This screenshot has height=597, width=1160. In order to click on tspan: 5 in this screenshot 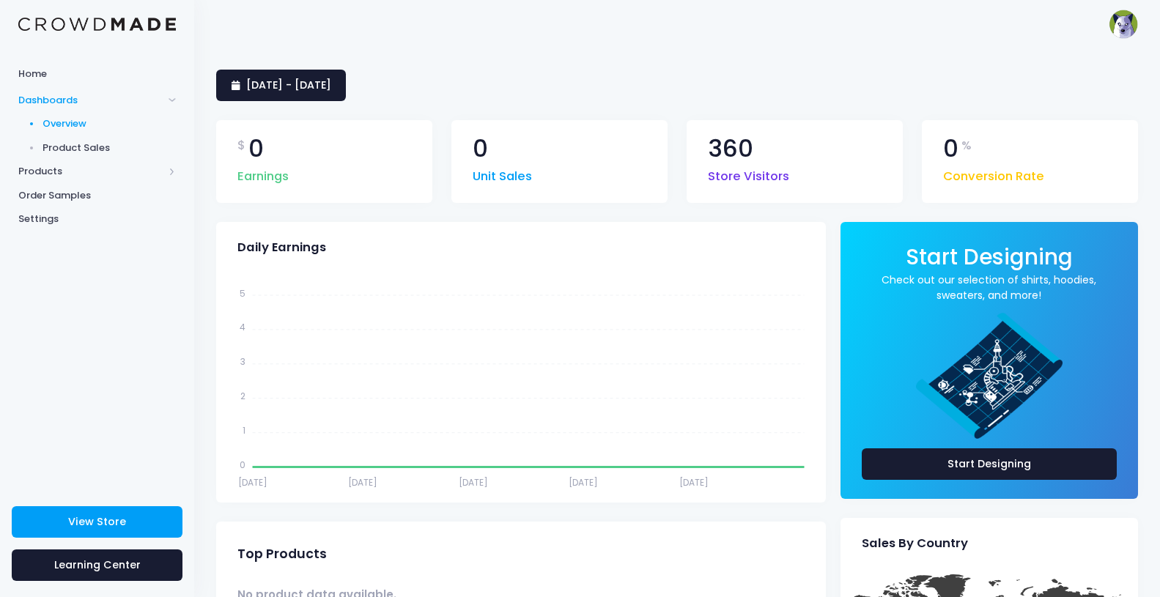, I will do `click(242, 292)`.